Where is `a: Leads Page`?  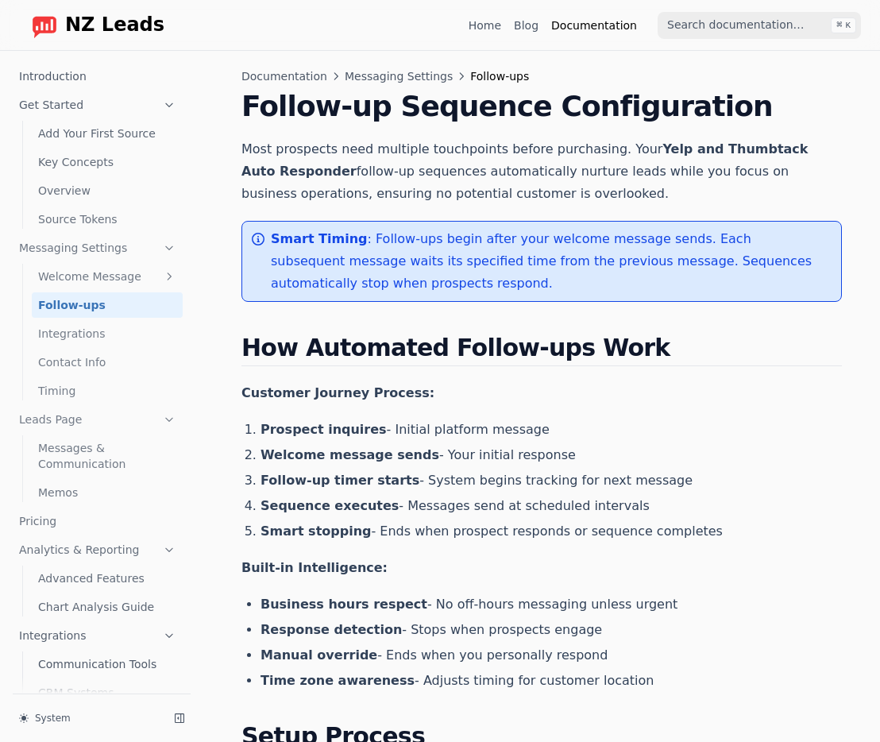
a: Leads Page is located at coordinates (98, 419).